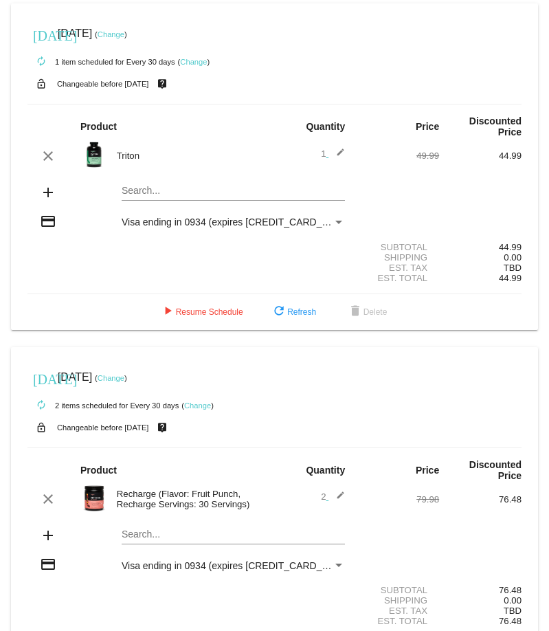  What do you see at coordinates (94, 155) in the screenshot?
I see `img: Image-1-Carousel-Triton-Transp.png` at bounding box center [94, 155].